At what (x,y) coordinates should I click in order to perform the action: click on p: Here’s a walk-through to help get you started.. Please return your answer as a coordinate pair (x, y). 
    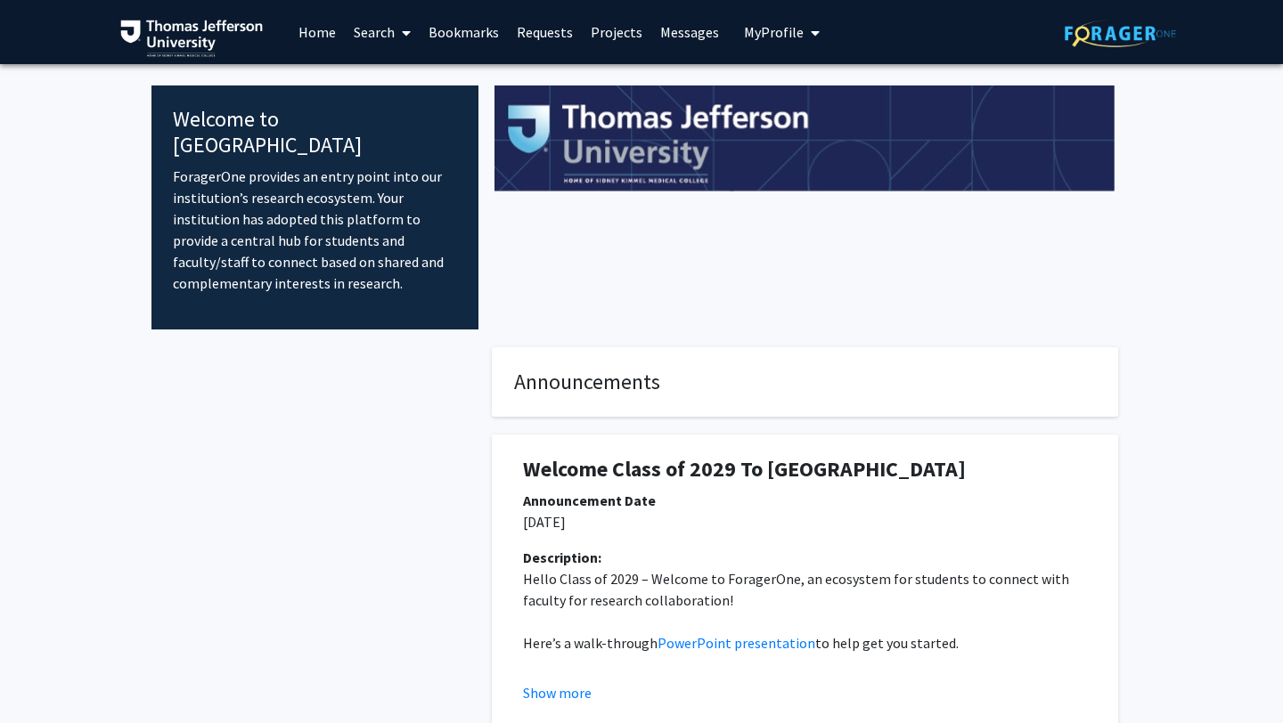
    Looking at the image, I should click on (804, 643).